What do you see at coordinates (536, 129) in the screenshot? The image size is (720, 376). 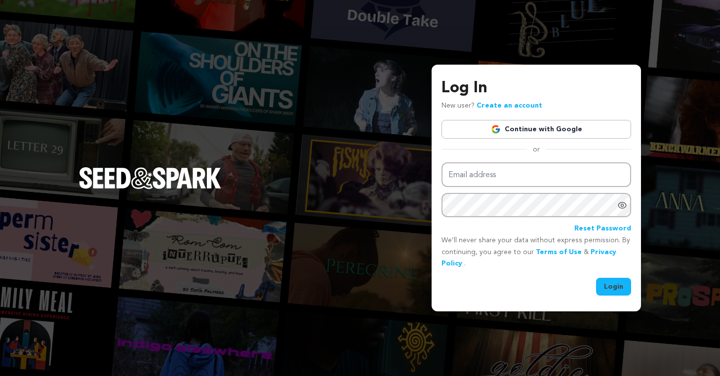 I see `a: Continue with Google` at bounding box center [536, 129].